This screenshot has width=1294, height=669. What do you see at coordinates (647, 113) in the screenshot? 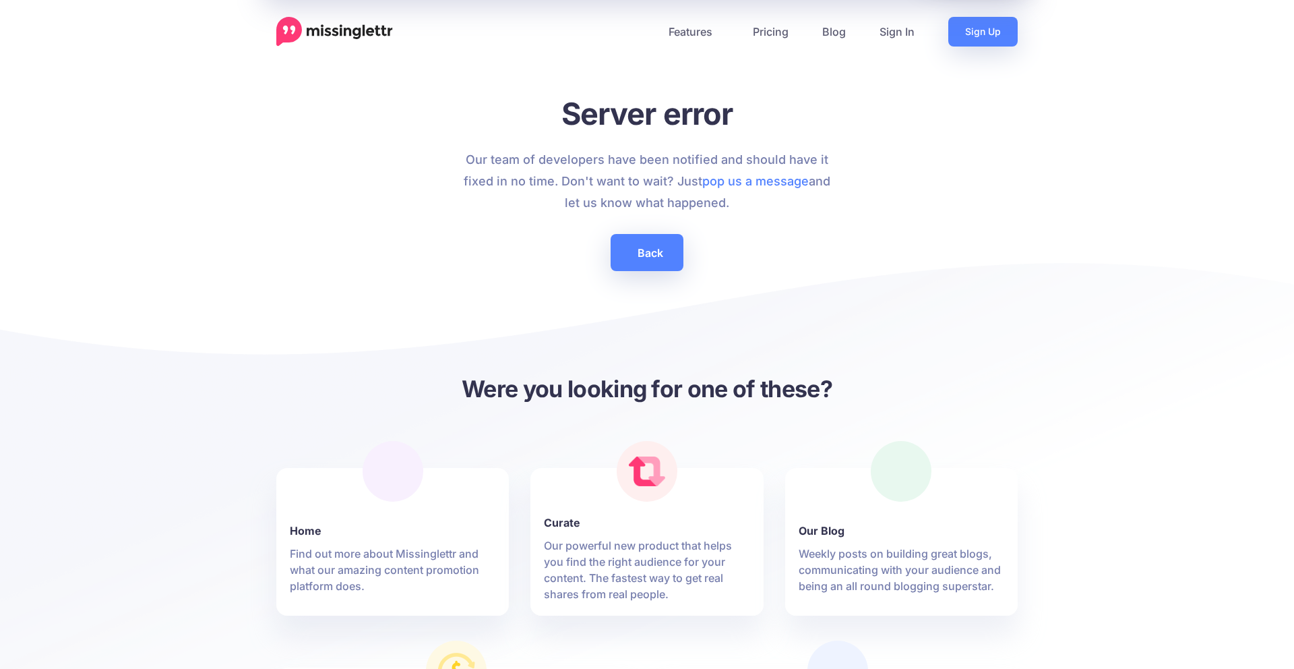
I see `h1: Server error` at bounding box center [647, 113].